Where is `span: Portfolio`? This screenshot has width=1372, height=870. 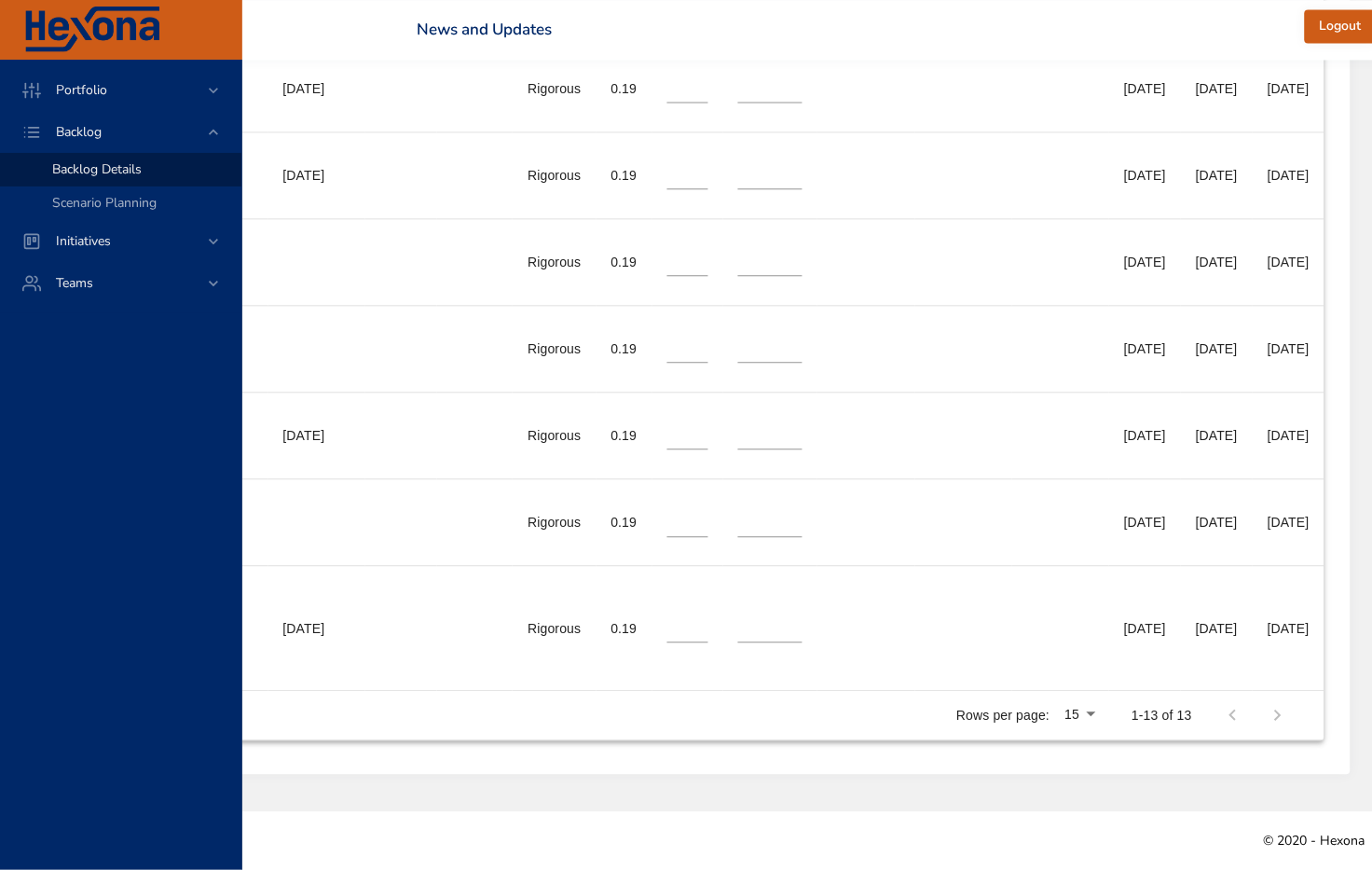 span: Portfolio is located at coordinates (81, 89).